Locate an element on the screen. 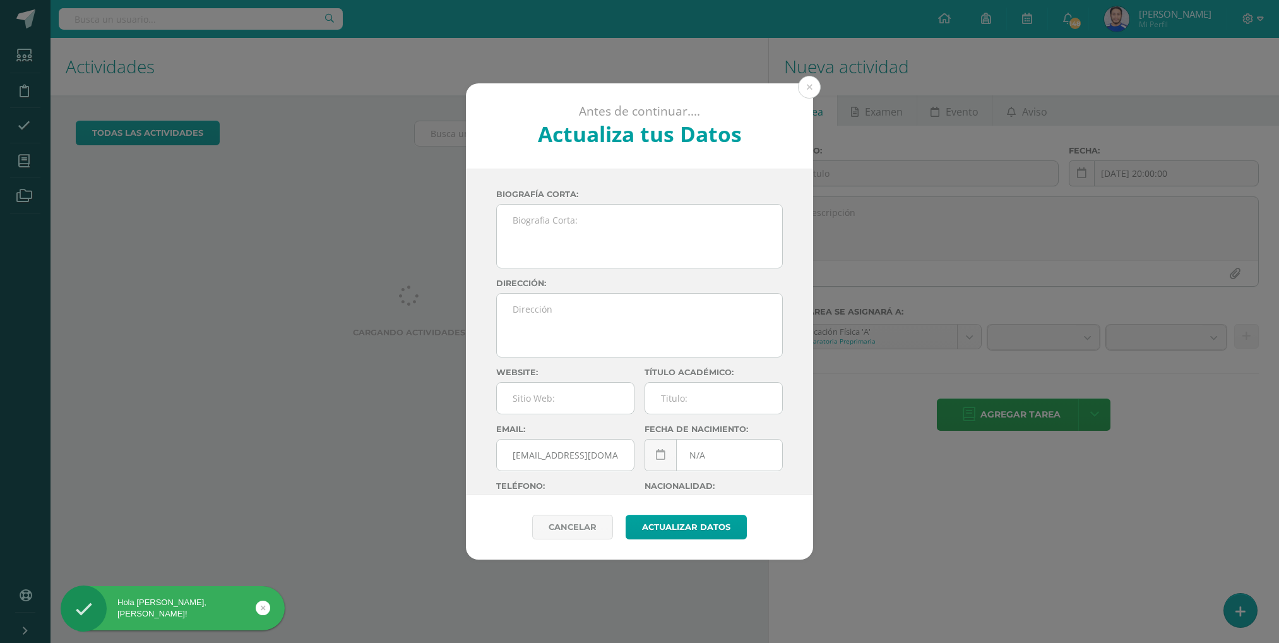 The image size is (1279, 643). label: Fecha de nacimiento: is located at coordinates (714, 429).